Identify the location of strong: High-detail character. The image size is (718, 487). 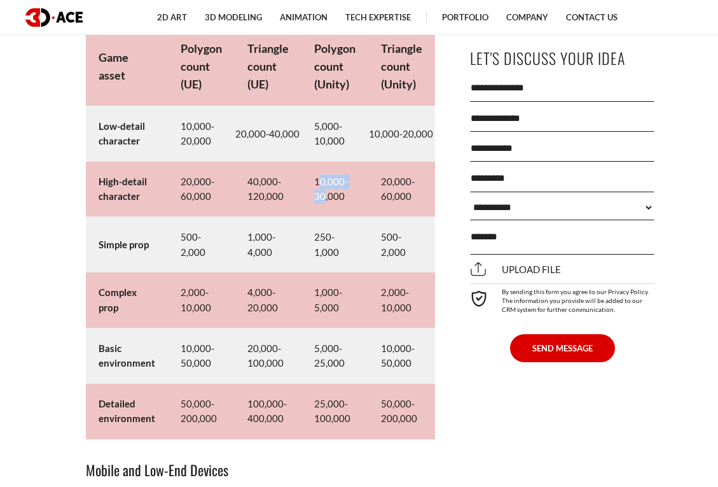
(123, 188).